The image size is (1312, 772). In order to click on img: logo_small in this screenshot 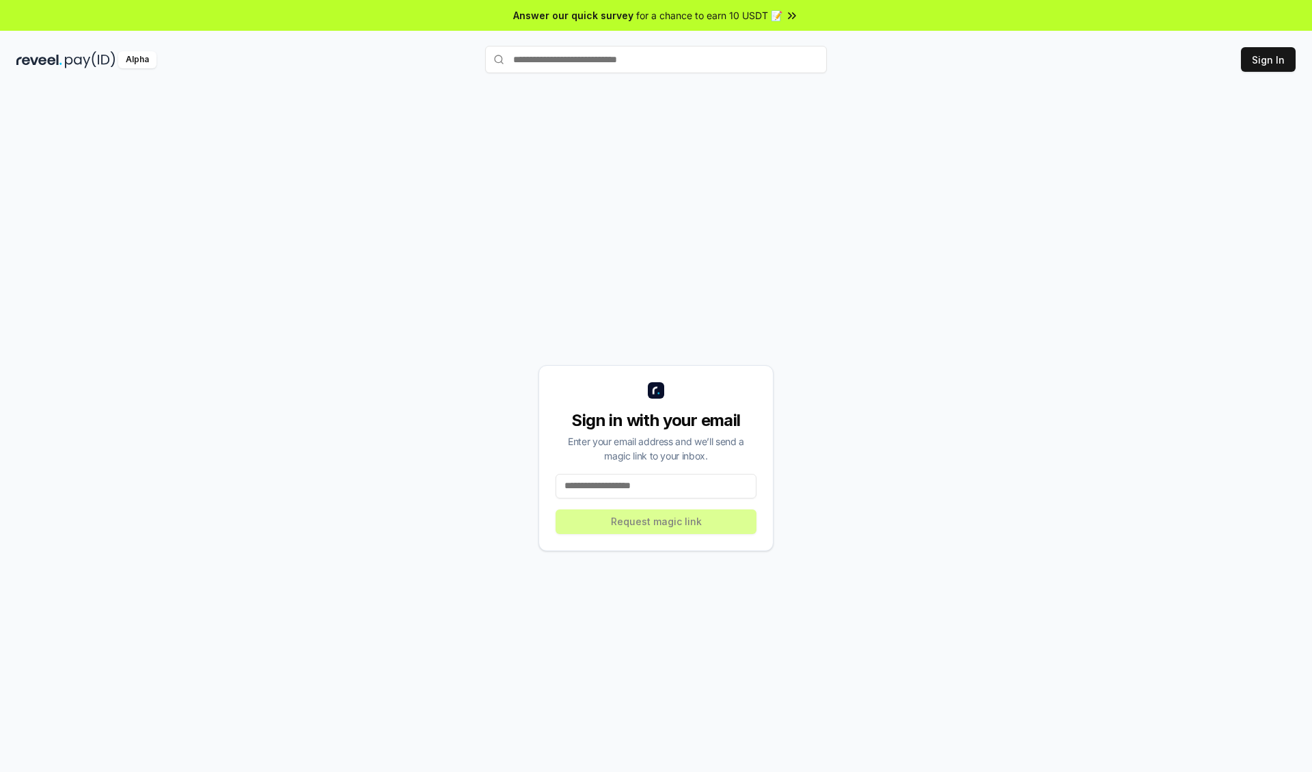, I will do `click(656, 390)`.